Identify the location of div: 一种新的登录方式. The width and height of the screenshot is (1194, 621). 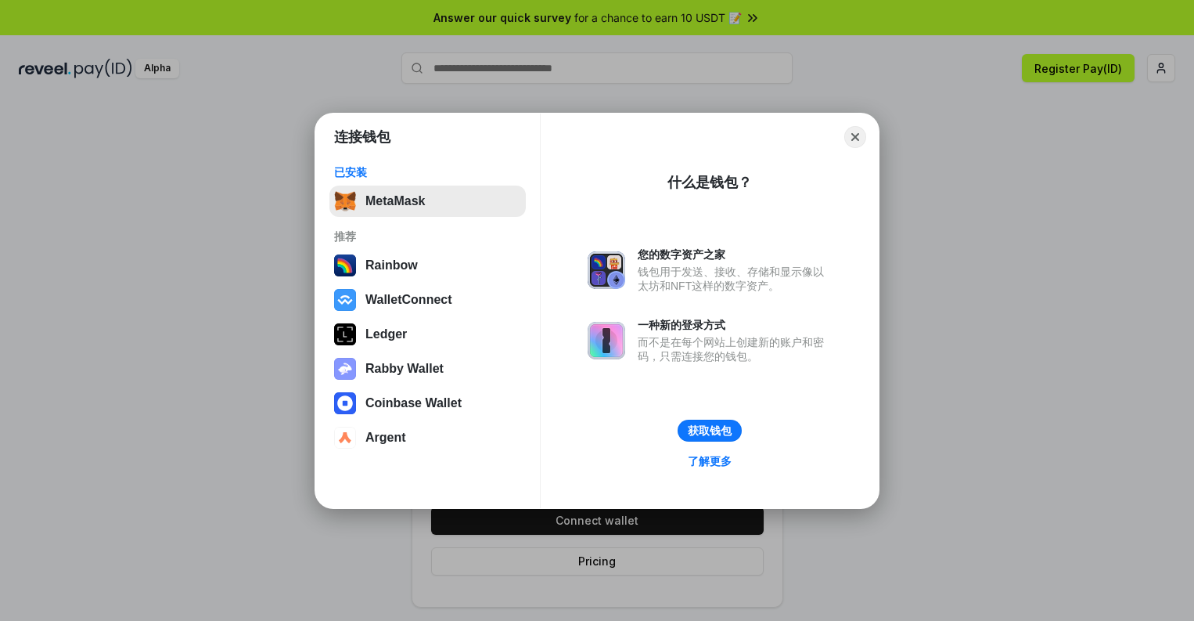
(735, 325).